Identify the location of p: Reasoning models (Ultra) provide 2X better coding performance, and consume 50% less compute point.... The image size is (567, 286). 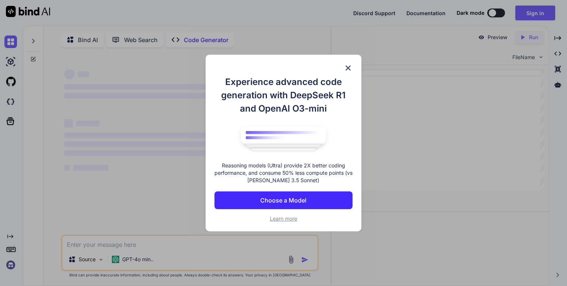
(284, 173).